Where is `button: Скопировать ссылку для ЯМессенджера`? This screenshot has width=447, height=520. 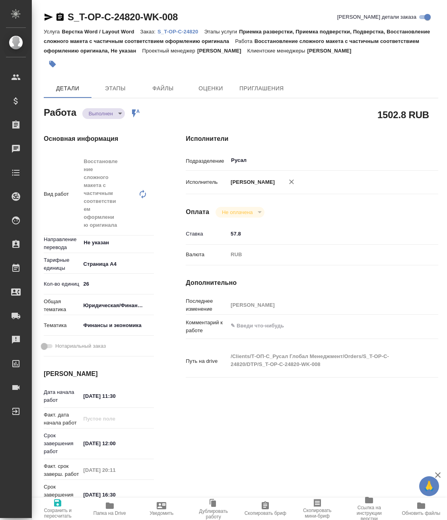 button: Скопировать ссылку для ЯМессенджера is located at coordinates (49, 17).